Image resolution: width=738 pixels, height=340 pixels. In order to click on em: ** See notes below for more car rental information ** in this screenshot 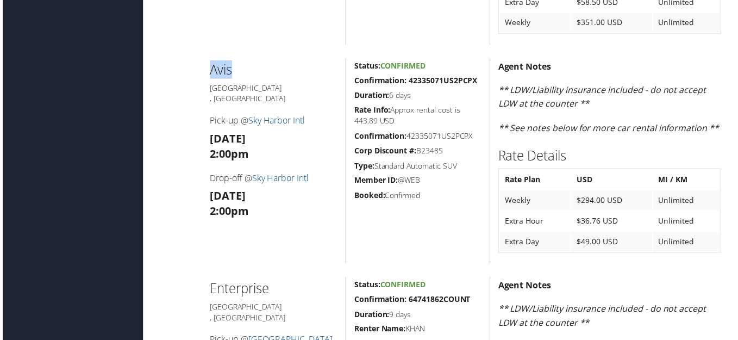, I will do `click(610, 129)`.